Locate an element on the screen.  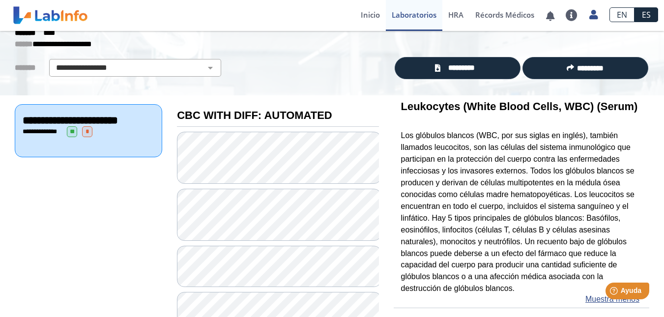
a: ES is located at coordinates (646, 15).